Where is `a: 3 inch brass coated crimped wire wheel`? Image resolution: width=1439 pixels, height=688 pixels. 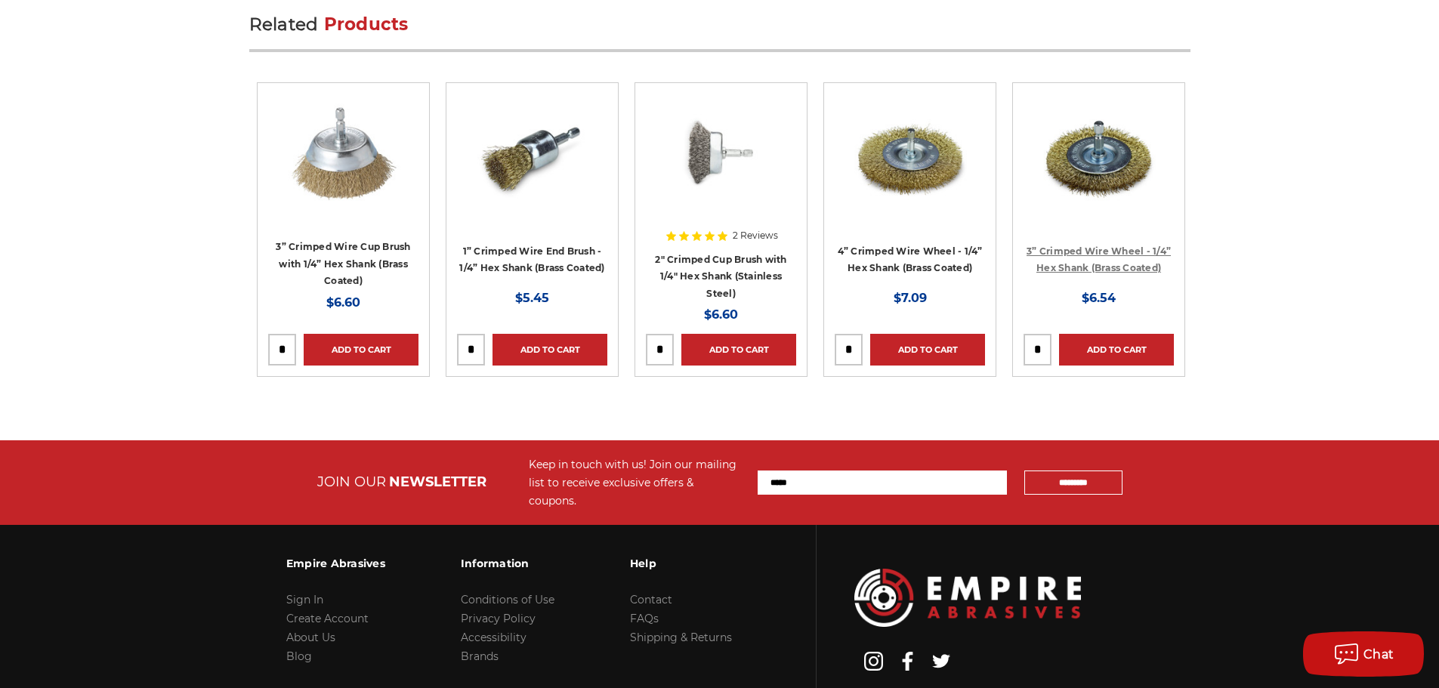
a: 3 inch brass coated crimped wire wheel is located at coordinates (1098, 165).